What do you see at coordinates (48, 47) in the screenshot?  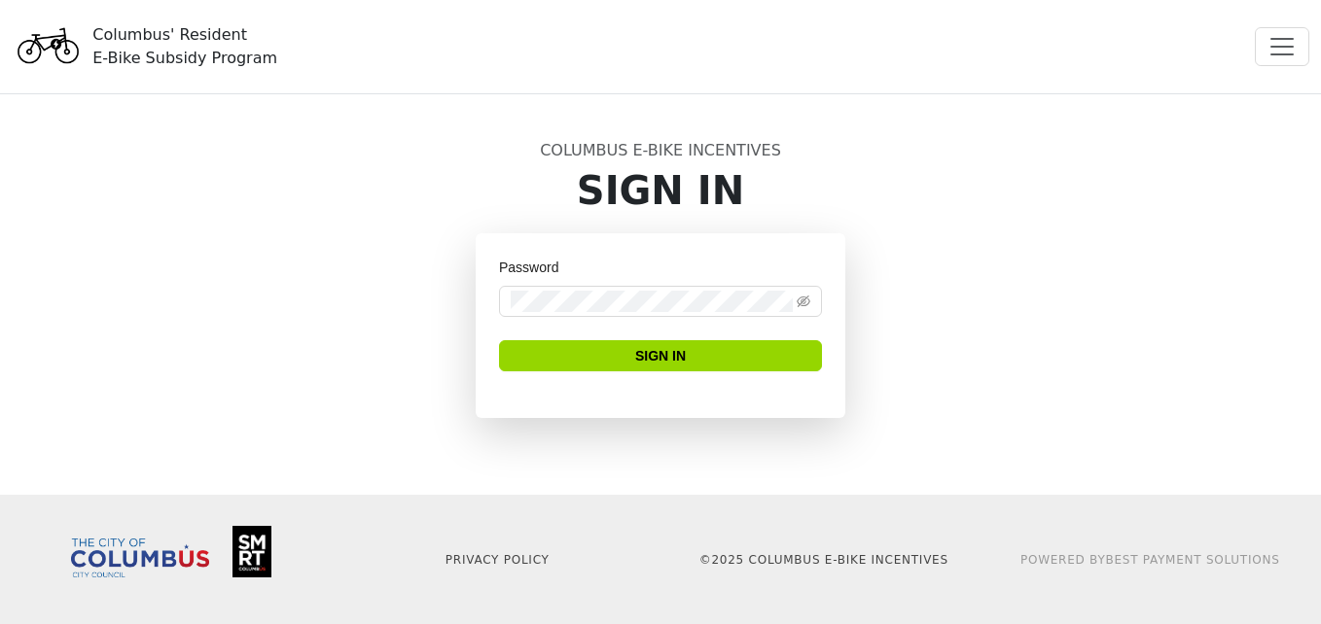 I see `img: Program logo` at bounding box center [48, 47].